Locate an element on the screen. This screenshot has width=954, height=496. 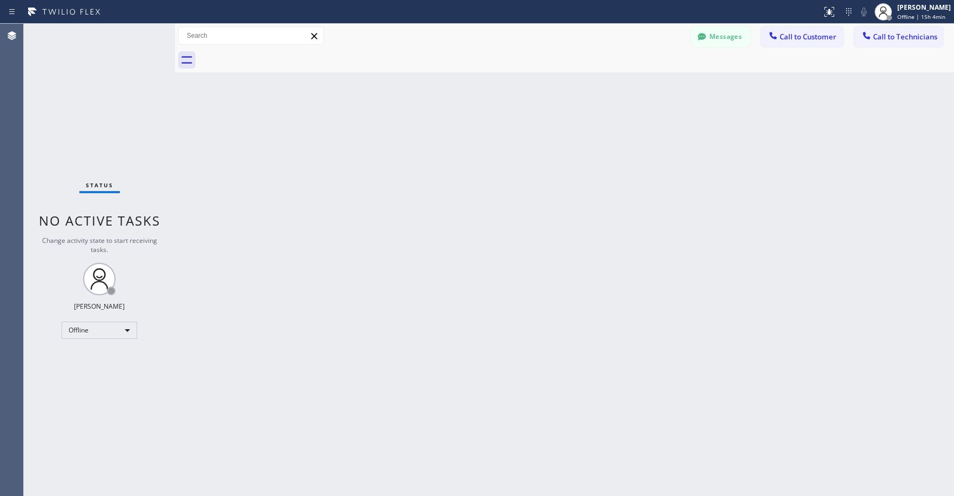
button: Mute is located at coordinates (864, 12).